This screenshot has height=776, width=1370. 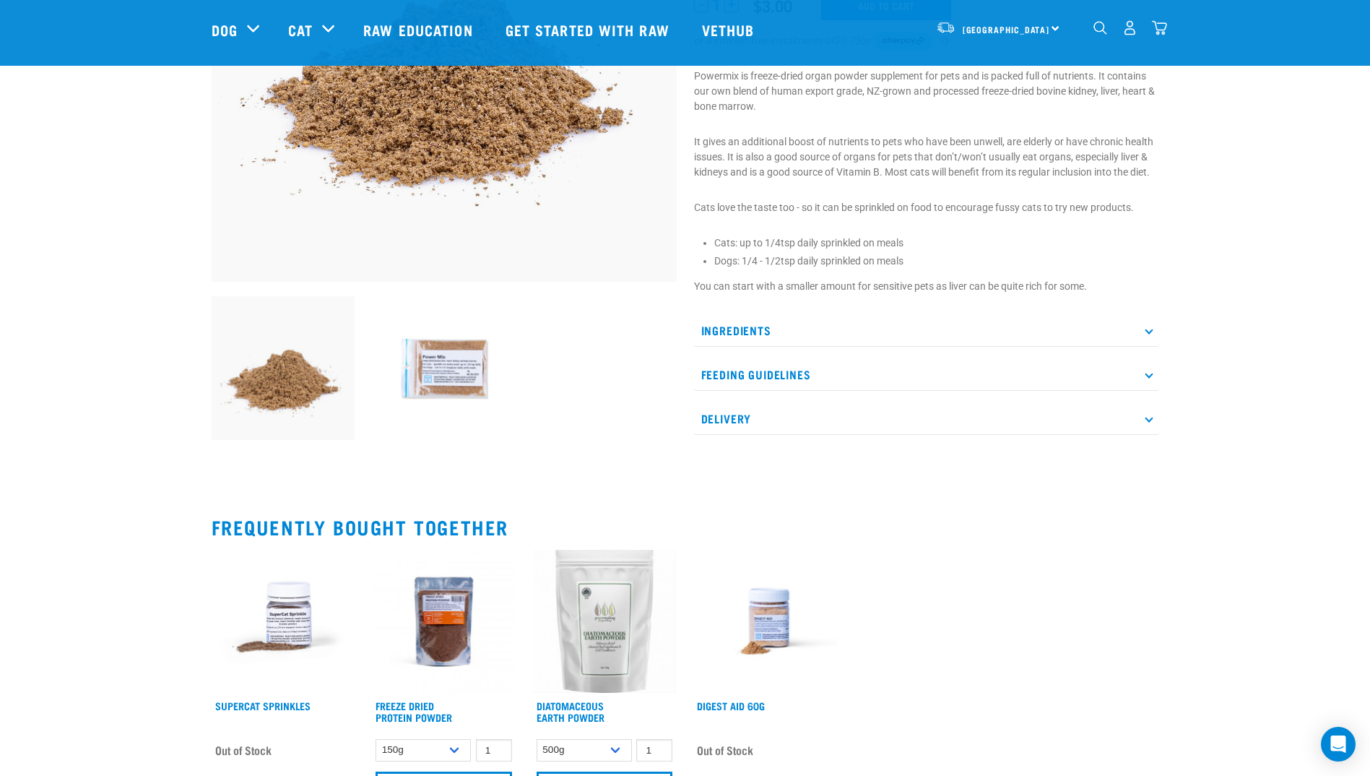 What do you see at coordinates (927, 286) in the screenshot?
I see `p: You can start with a smaller amount for sensitive pets as liver can be quite rich for some.` at bounding box center [927, 286].